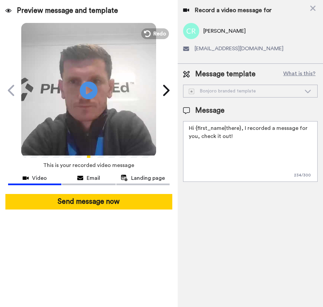 Image resolution: width=323 pixels, height=307 pixels. Describe the element at coordinates (299, 74) in the screenshot. I see `button: What is this?` at that location.